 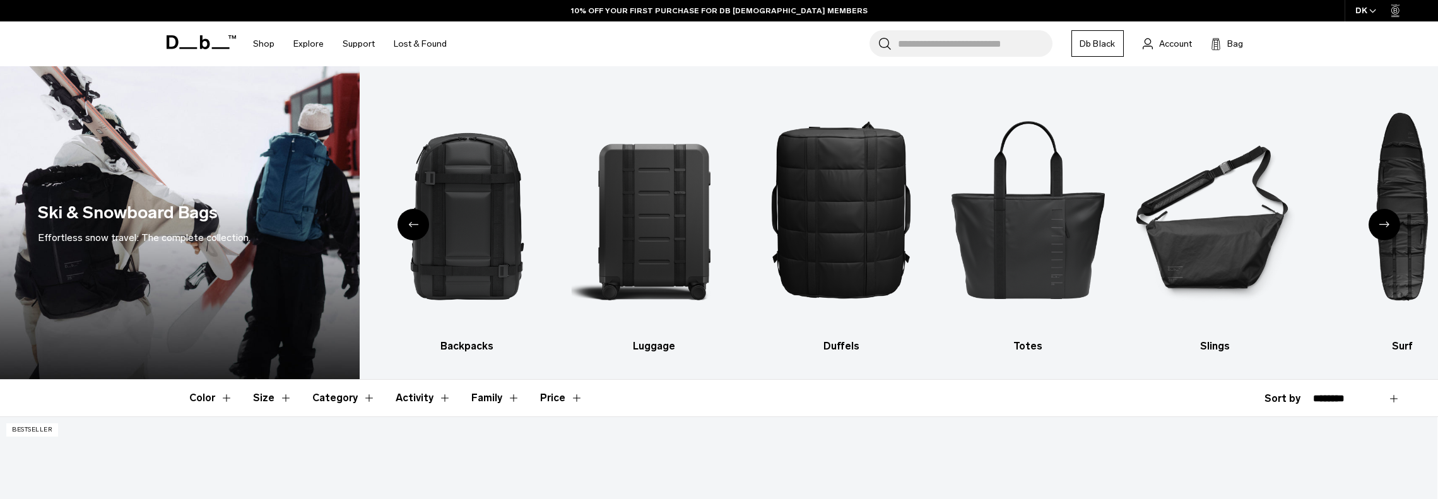 I want to click on nav: Main Navigation, so click(x=350, y=44).